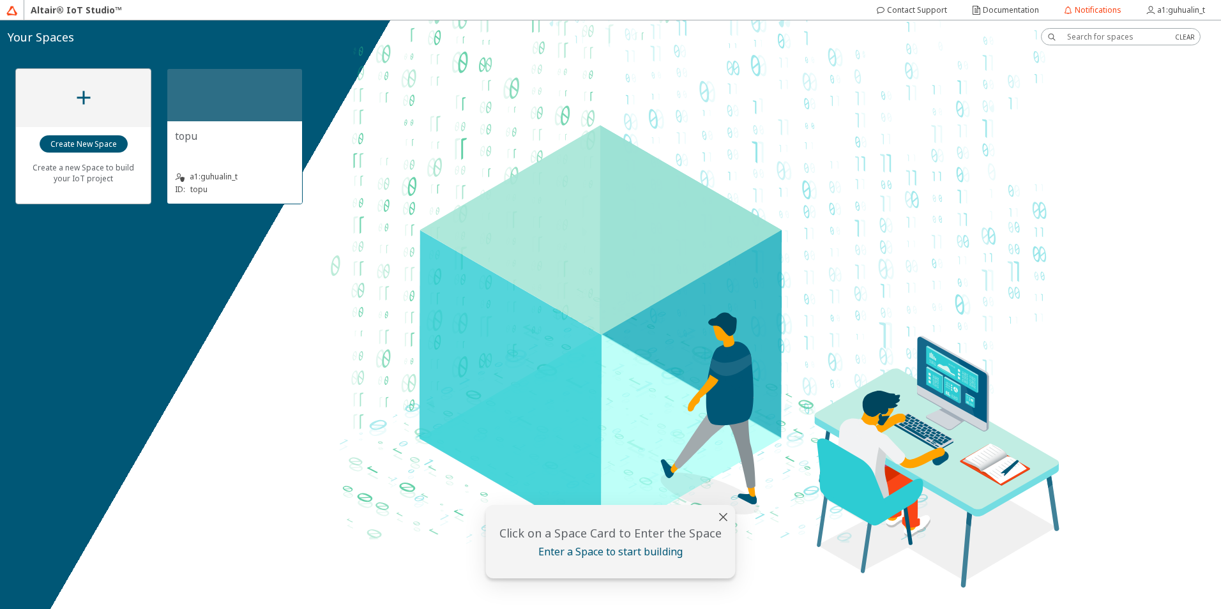 The width and height of the screenshot is (1221, 609). What do you see at coordinates (611, 552) in the screenshot?
I see `unity-typography: Enter a Space to start building` at bounding box center [611, 552].